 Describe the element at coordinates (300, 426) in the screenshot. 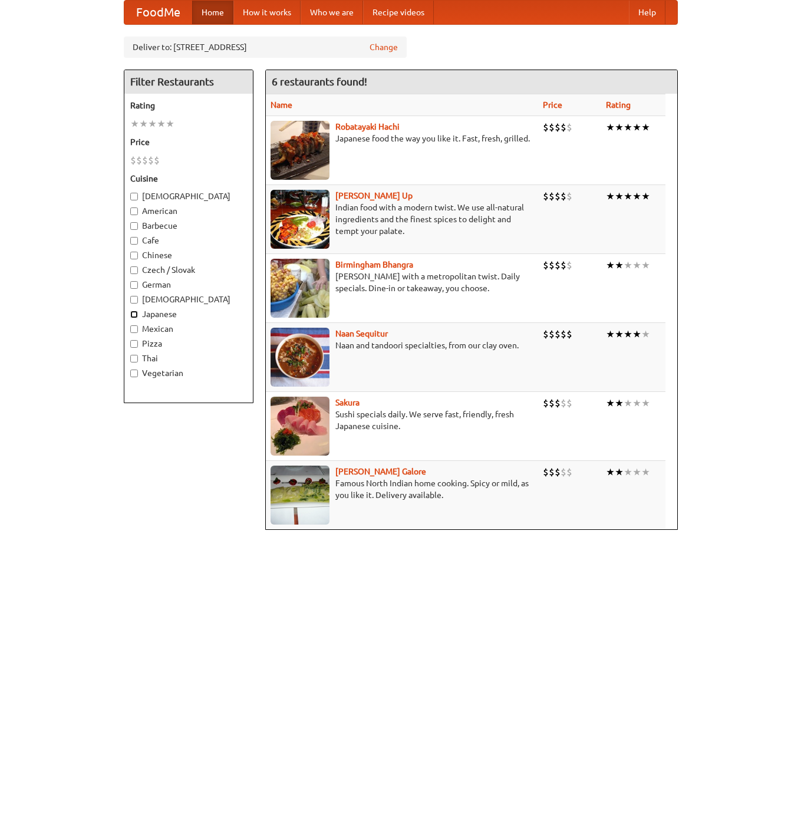

I see `img: sakura.jpg` at that location.